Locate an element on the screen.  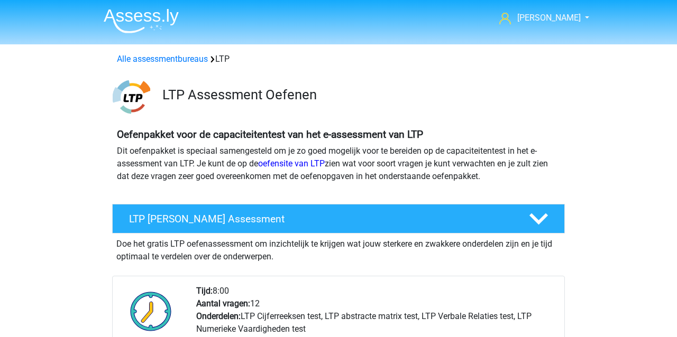
b: Aantal vragen: is located at coordinates (223, 304).